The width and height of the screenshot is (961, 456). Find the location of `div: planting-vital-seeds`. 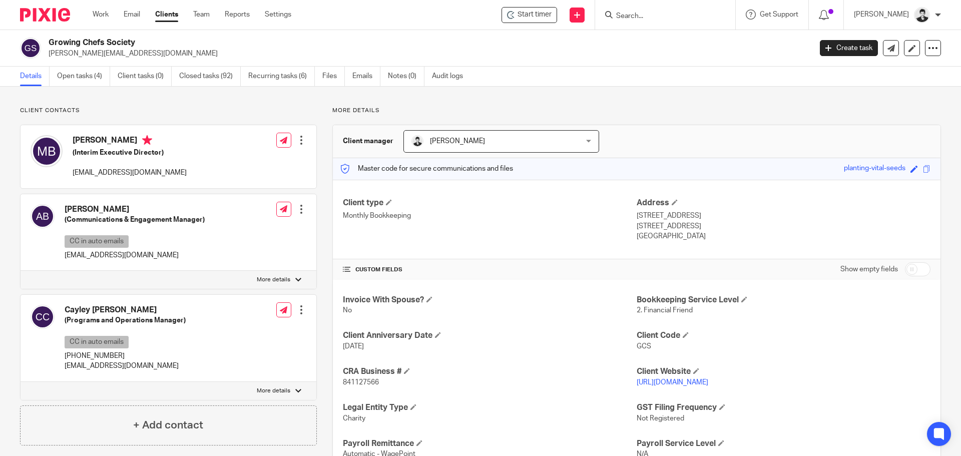

div: planting-vital-seeds is located at coordinates (874, 169).